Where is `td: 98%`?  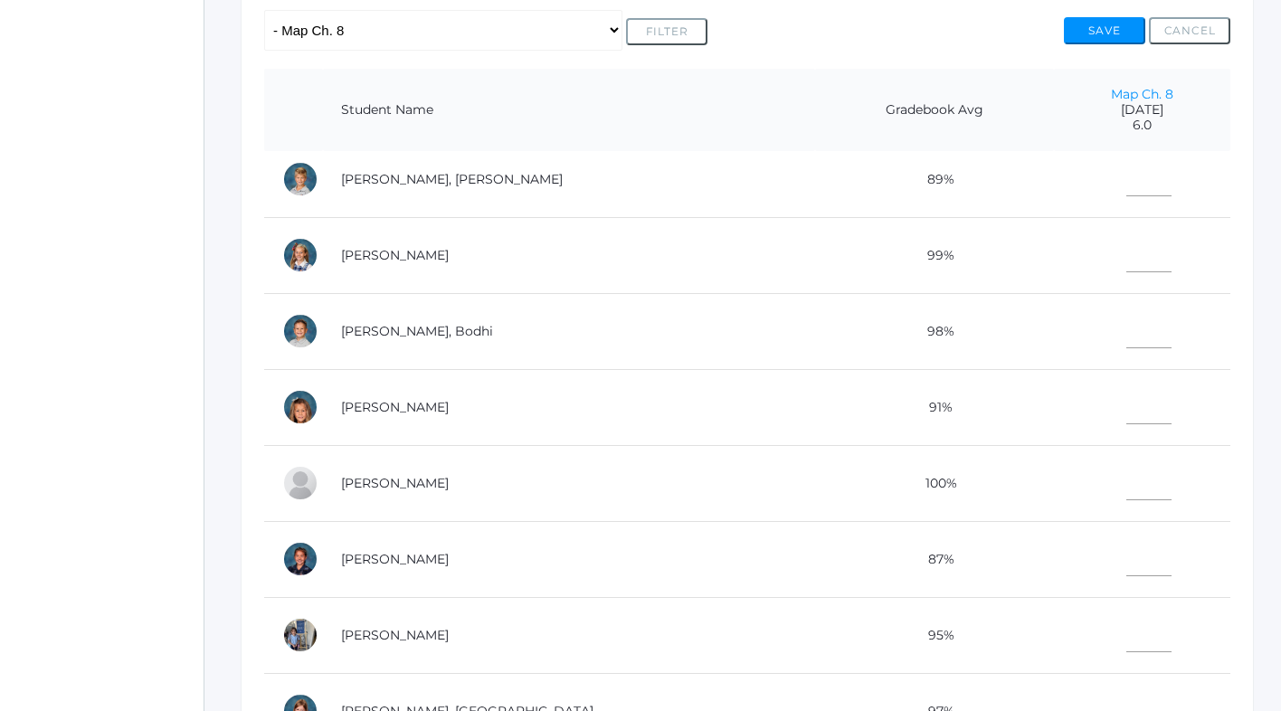
td: 98% is located at coordinates (934, 331).